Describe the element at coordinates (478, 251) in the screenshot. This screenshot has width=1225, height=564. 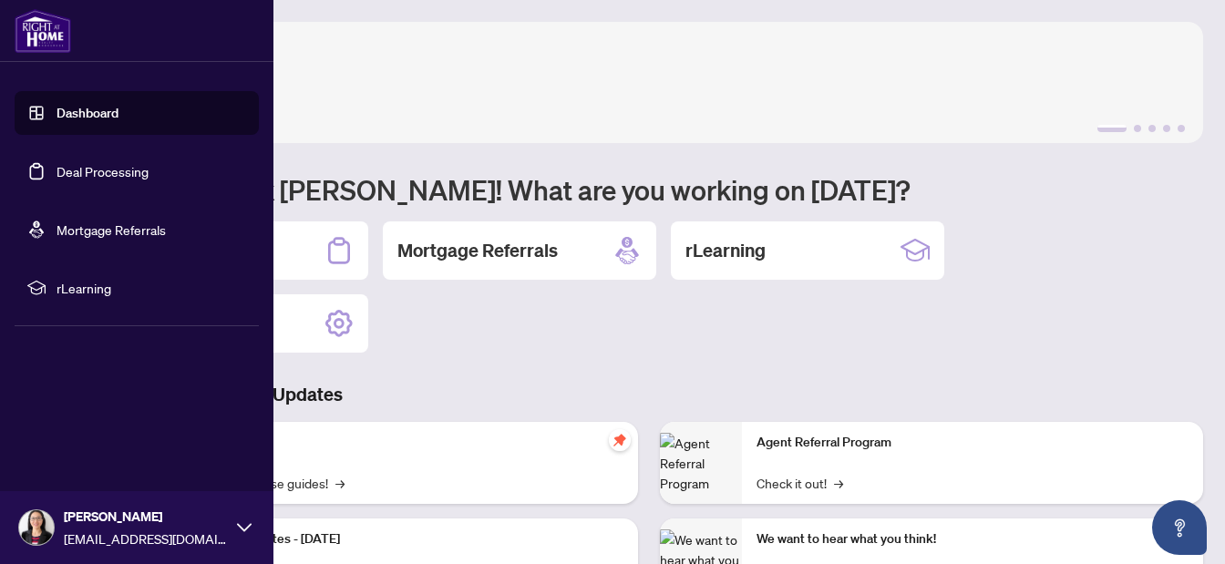
I see `h2: Mortgage Referrals` at that location.